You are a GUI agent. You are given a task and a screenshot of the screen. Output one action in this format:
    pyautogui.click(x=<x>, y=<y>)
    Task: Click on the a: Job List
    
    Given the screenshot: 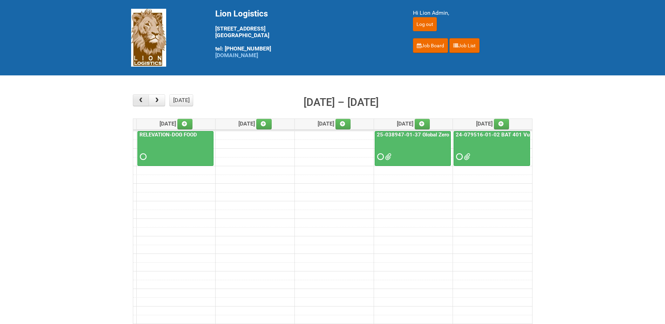 What is the action you would take?
    pyautogui.click(x=464, y=46)
    